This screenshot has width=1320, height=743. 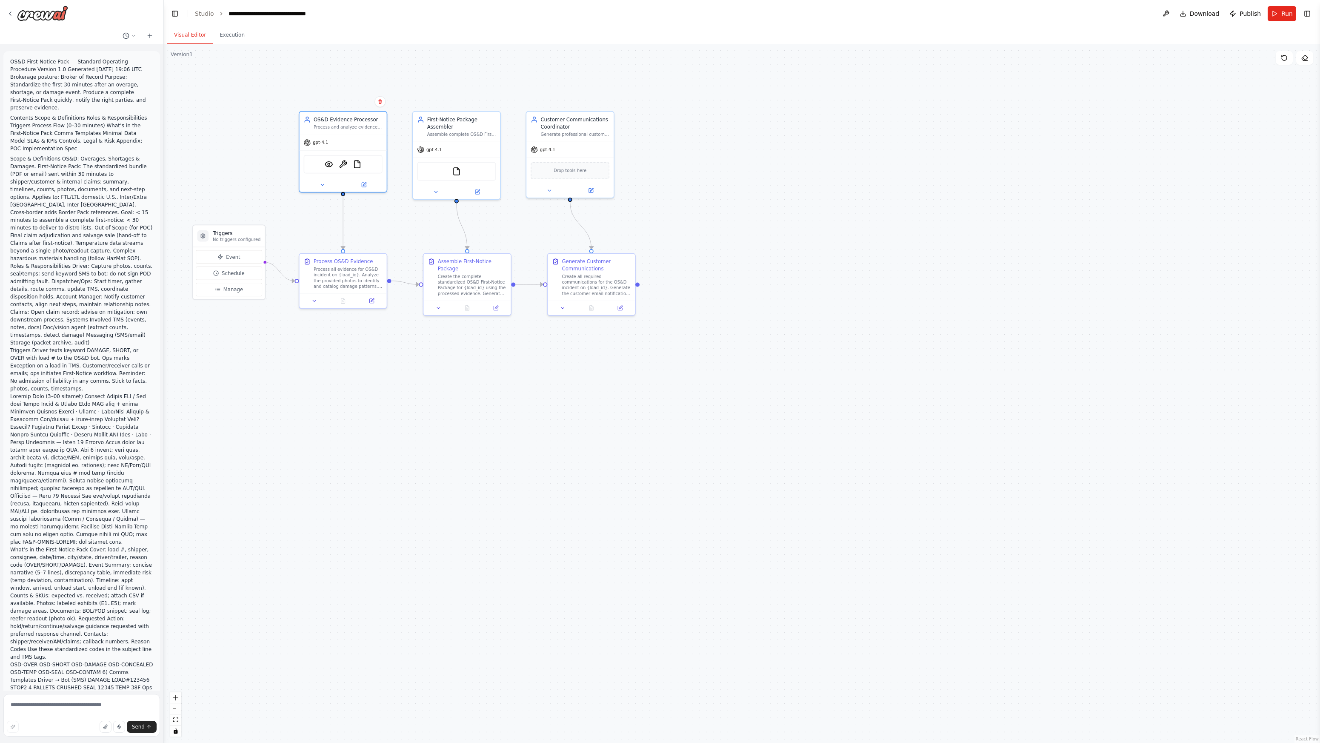 I want to click on g: Edge from 7355b837-f1e3-4409-a637-a80f56a80fdf to ec720ba1-68fb-4350-aeb8-da51ccf0de93, so click(x=581, y=225).